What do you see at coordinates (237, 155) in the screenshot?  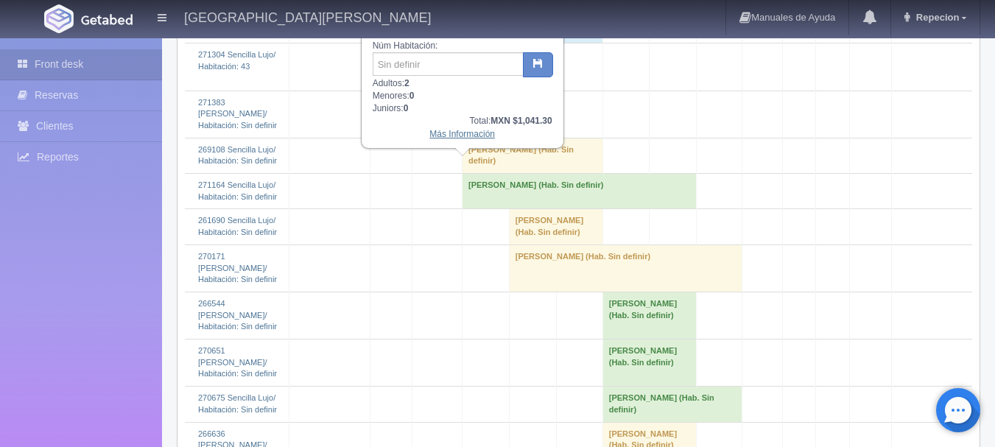 I see `a: 269108 Sencilla Lujo/Habitación: Sin definir` at bounding box center [237, 155].